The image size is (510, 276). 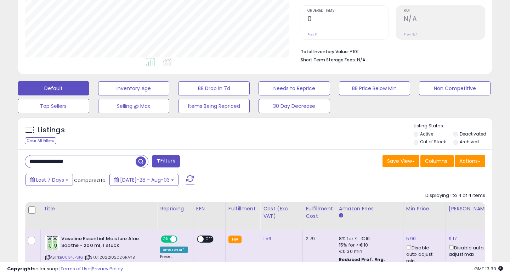 What do you see at coordinates (51, 130) in the screenshot?
I see `h5: Listings` at bounding box center [51, 130].